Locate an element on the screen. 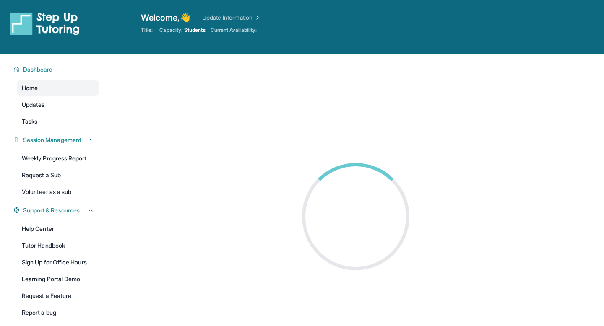  button: Support & Resources is located at coordinates (57, 211).